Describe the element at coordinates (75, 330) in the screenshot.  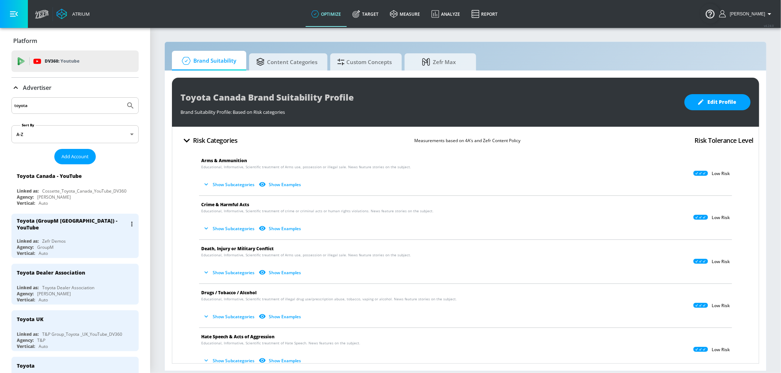
I see `div: Toyota UKLinked as:T&P Group_Toyota _UK_YouTube_DV360Agency:T&PVertical:Auto` at that location.